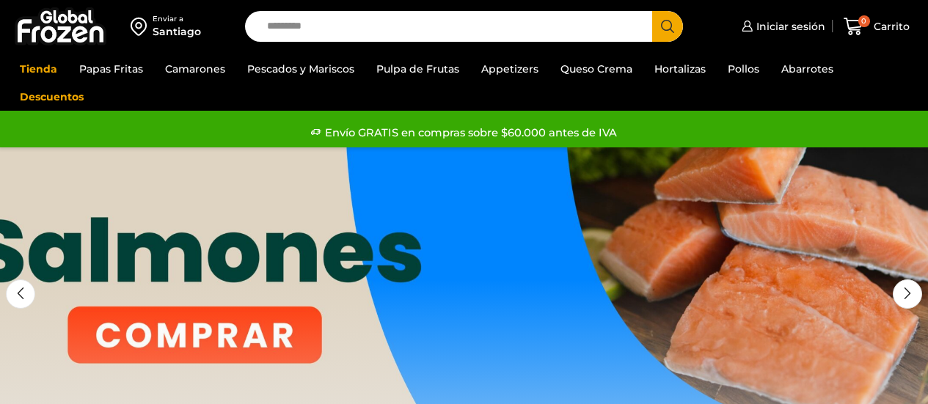 This screenshot has width=928, height=404. Describe the element at coordinates (301, 69) in the screenshot. I see `a: Pescados y Mariscos` at that location.